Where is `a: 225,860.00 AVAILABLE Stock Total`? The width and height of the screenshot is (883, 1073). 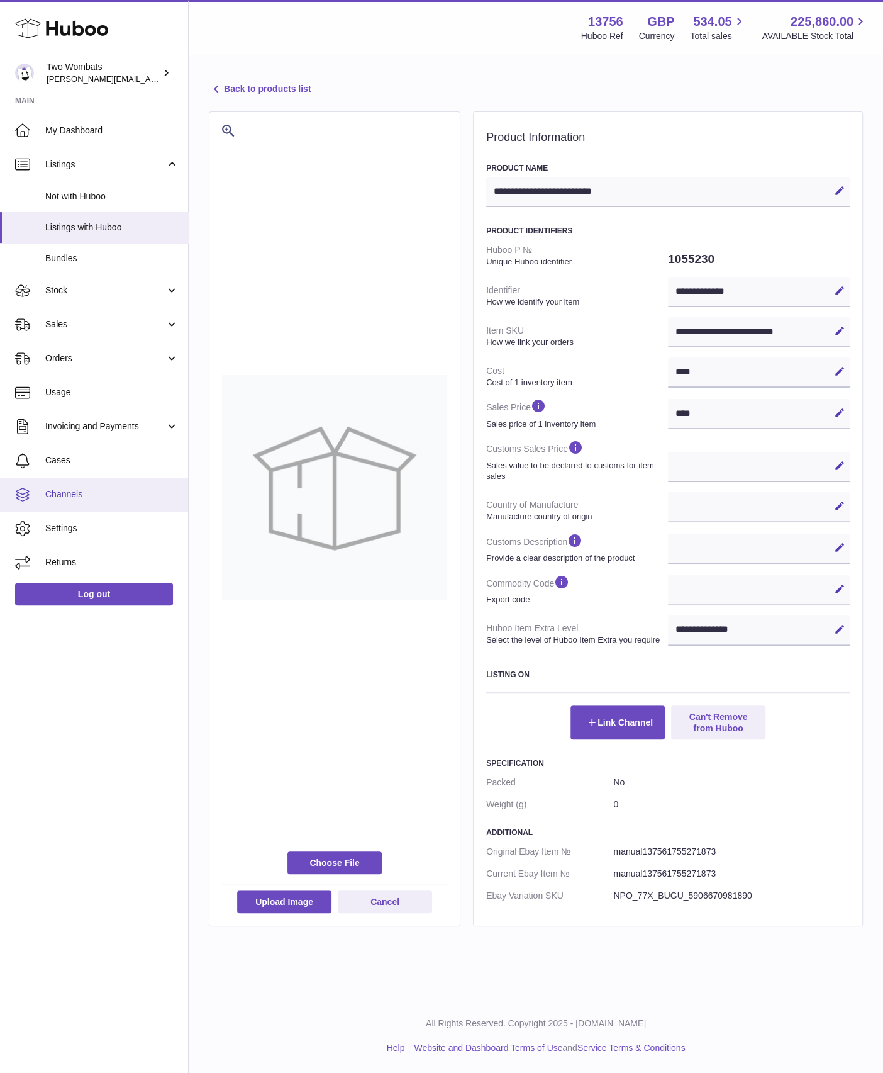
a: 225,860.00 AVAILABLE Stock Total is located at coordinates (815, 28).